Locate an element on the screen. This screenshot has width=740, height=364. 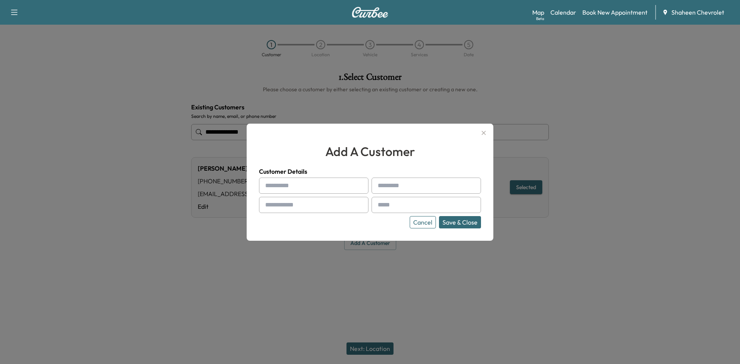
img: Curbee Logo is located at coordinates (370, 12).